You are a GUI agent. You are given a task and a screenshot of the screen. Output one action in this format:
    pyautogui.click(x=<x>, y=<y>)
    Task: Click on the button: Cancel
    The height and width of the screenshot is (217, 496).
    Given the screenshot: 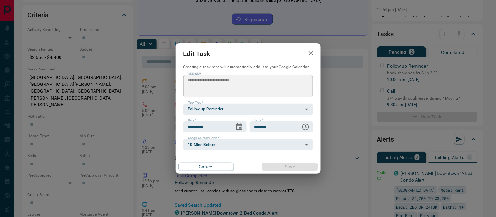 What is the action you would take?
    pyautogui.click(x=206, y=167)
    